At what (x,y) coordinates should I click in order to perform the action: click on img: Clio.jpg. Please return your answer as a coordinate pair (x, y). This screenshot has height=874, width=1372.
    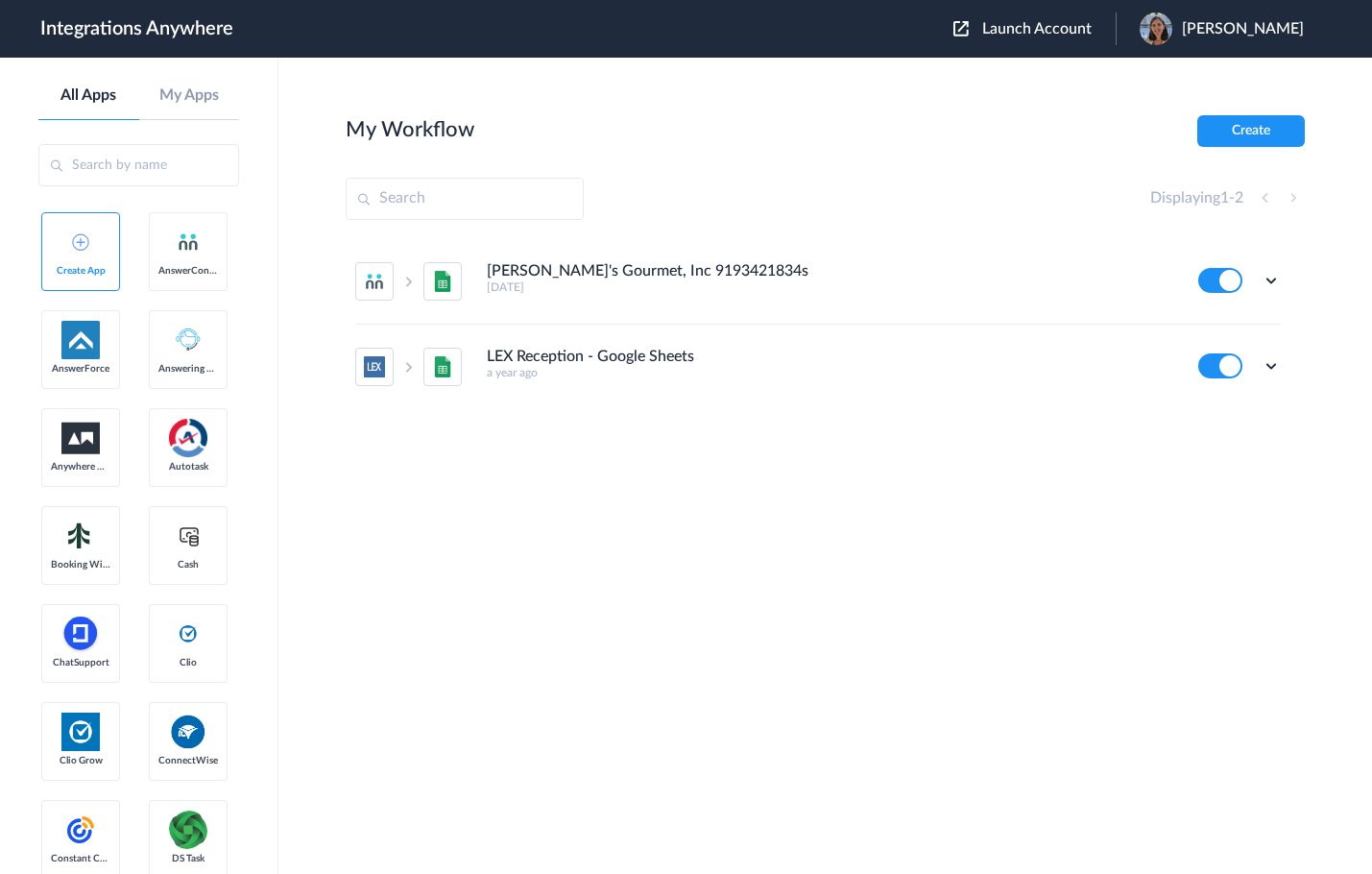
    Looking at the image, I should click on (80, 732).